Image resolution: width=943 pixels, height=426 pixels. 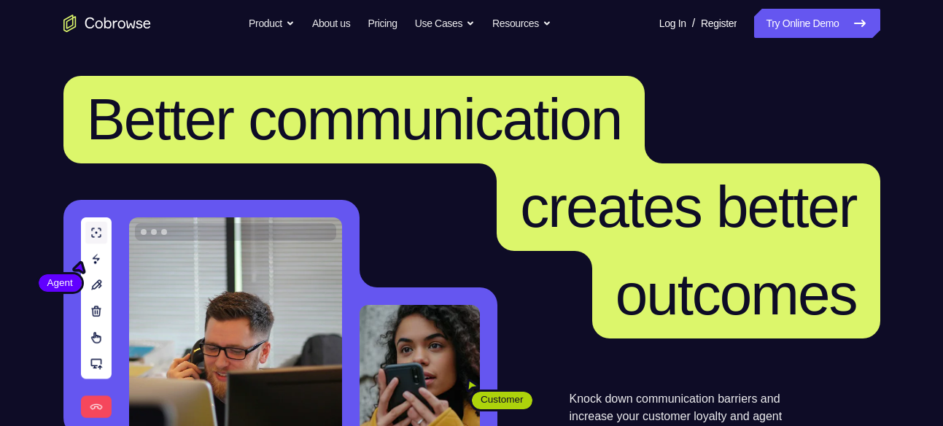 I want to click on button: Resources, so click(x=522, y=23).